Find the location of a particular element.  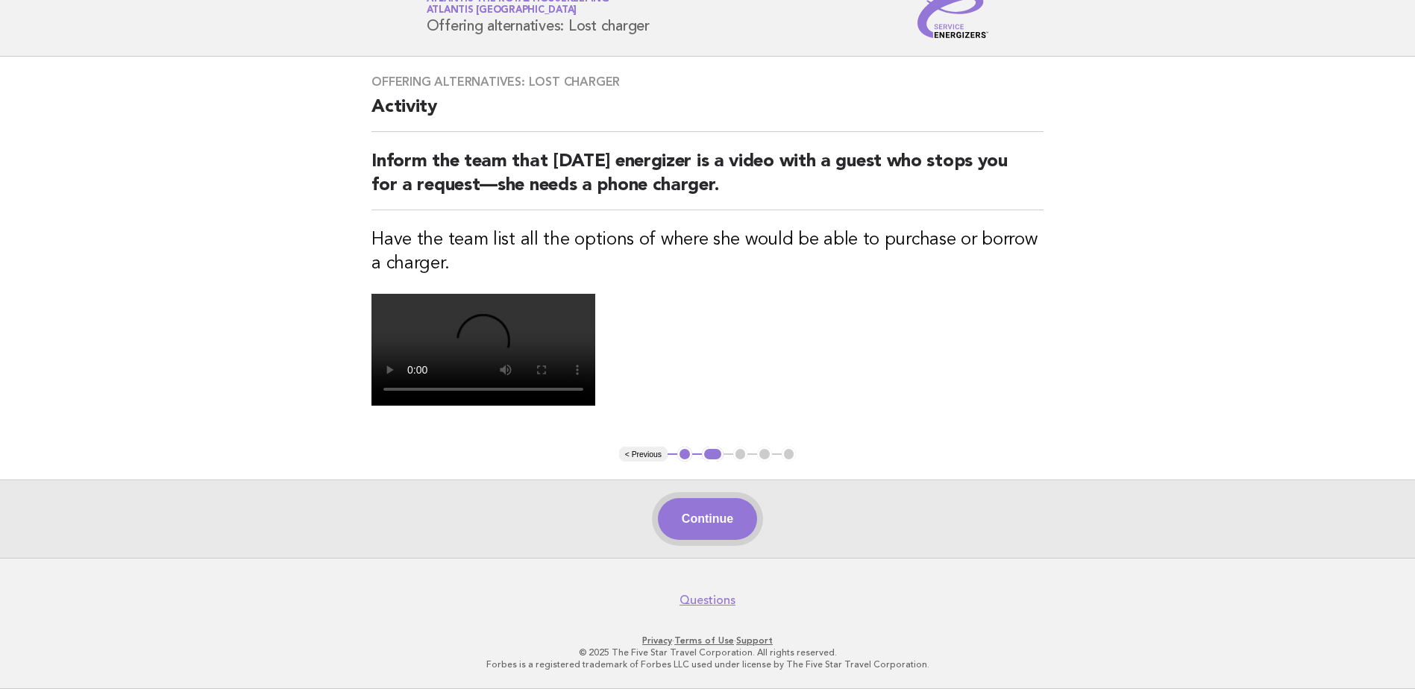

button: 2 is located at coordinates (713, 454).